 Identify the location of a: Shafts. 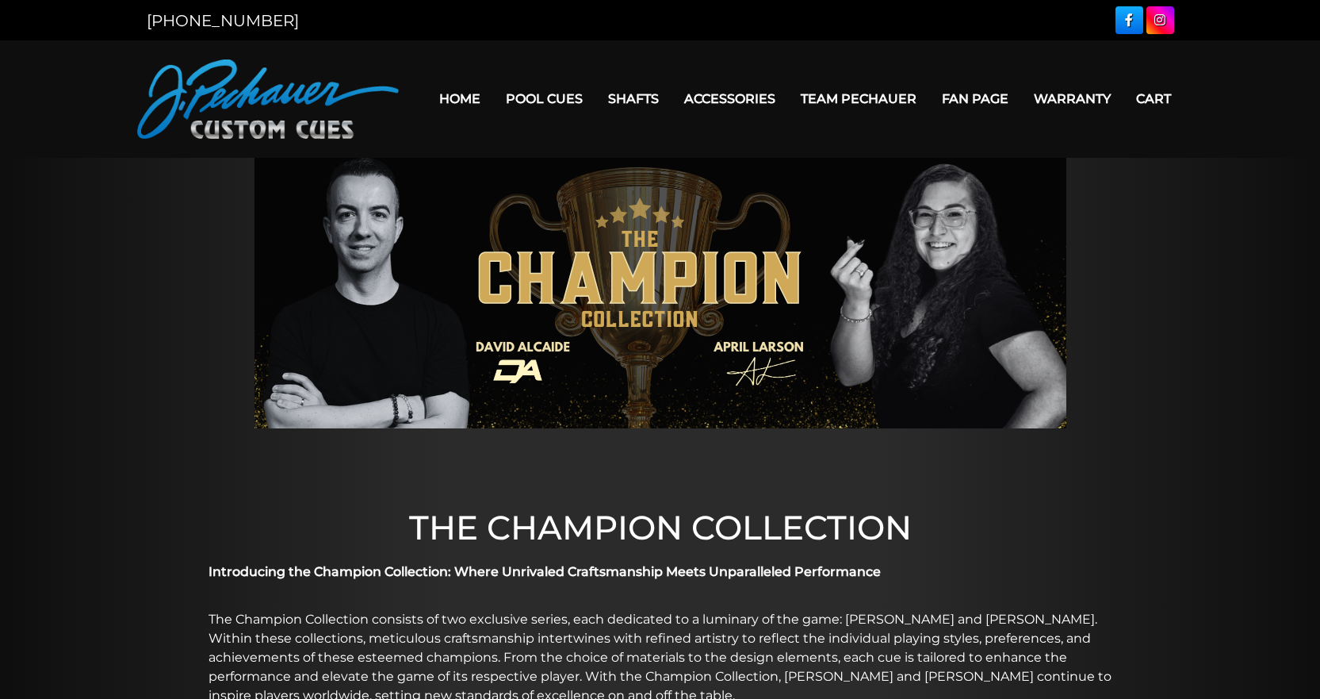
(634, 98).